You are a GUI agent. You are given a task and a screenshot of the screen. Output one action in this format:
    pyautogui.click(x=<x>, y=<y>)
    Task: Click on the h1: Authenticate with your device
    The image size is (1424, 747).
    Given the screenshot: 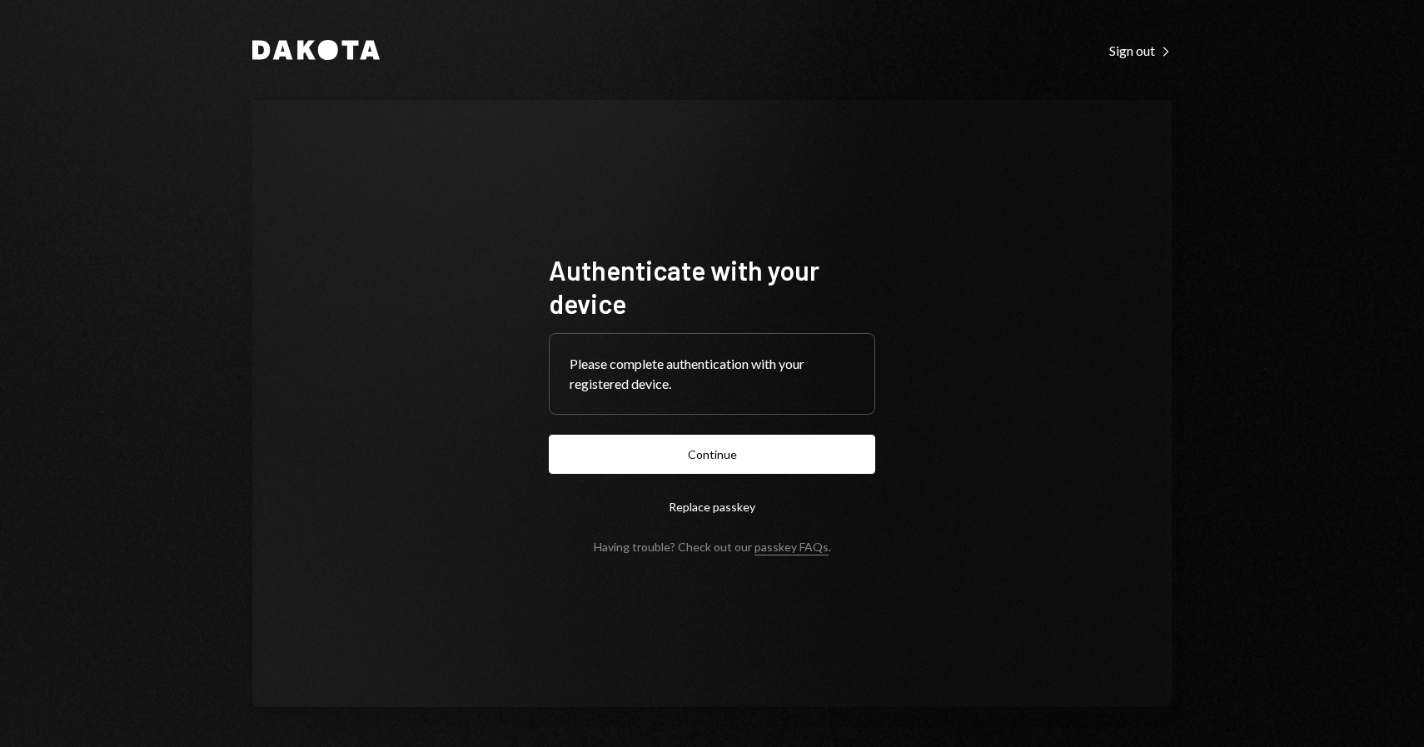 What is the action you would take?
    pyautogui.click(x=712, y=286)
    